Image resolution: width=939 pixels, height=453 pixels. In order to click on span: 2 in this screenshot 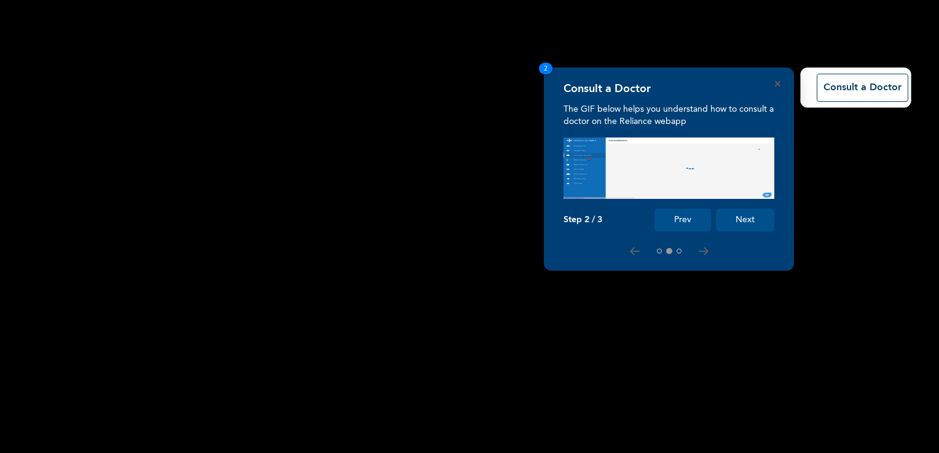, I will do `click(546, 68)`.